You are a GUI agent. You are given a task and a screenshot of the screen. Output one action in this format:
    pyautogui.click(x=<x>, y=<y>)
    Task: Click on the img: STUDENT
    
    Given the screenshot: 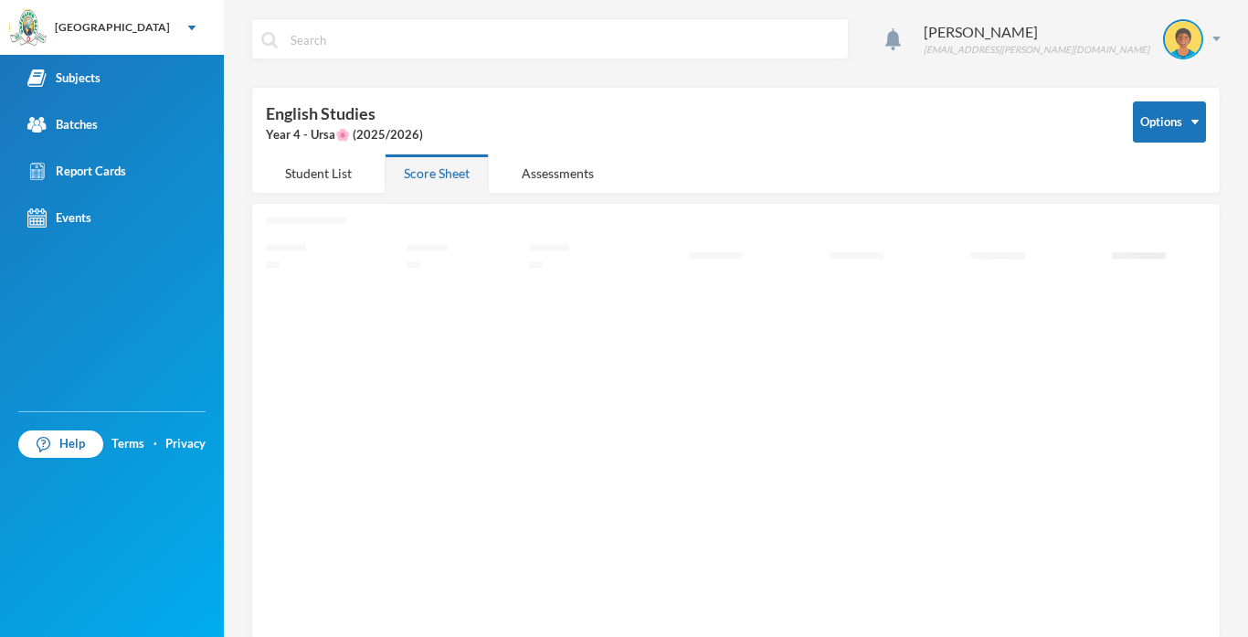 What is the action you would take?
    pyautogui.click(x=1183, y=39)
    